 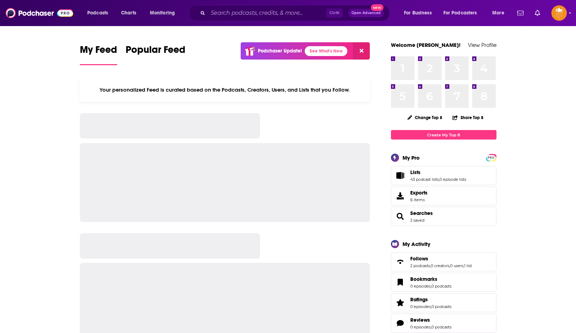 What do you see at coordinates (156, 54) in the screenshot?
I see `a: Popular Feed` at bounding box center [156, 54].